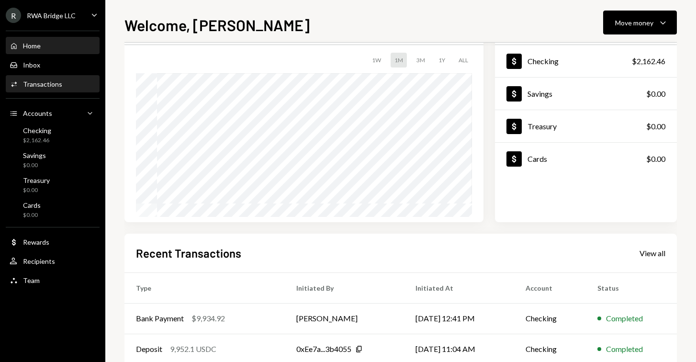  Describe the element at coordinates (31, 280) in the screenshot. I see `div: Team` at that location.